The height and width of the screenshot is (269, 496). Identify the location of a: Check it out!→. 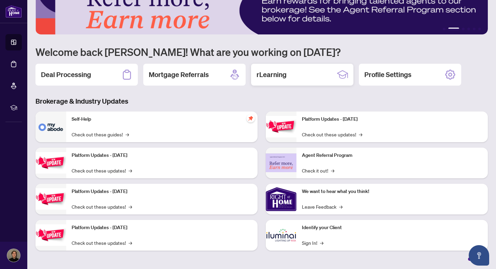
(318, 170).